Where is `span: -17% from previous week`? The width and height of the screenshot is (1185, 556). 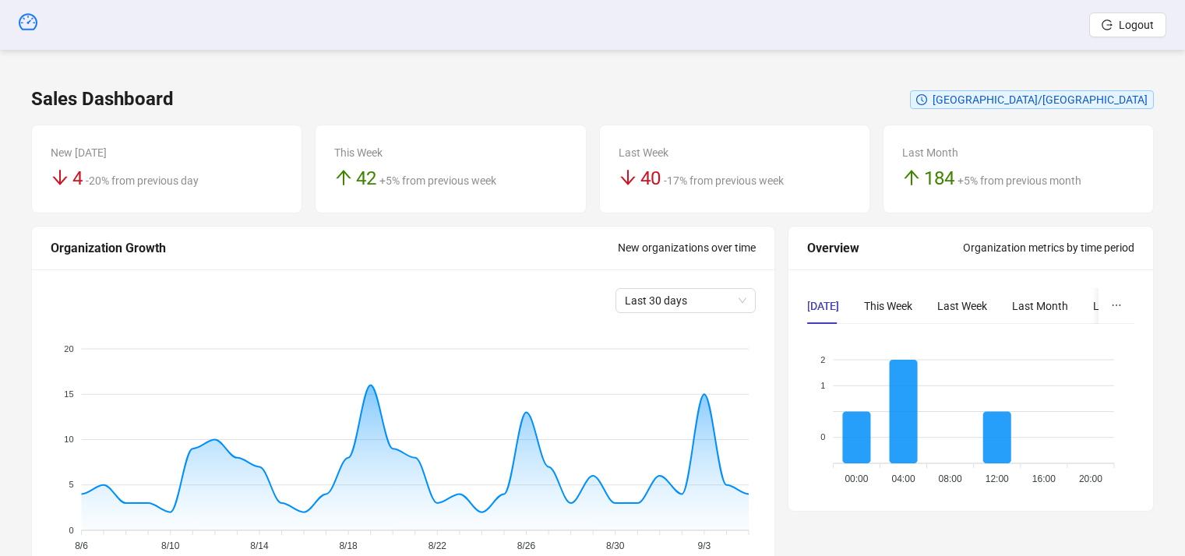 span: -17% from previous week is located at coordinates (724, 181).